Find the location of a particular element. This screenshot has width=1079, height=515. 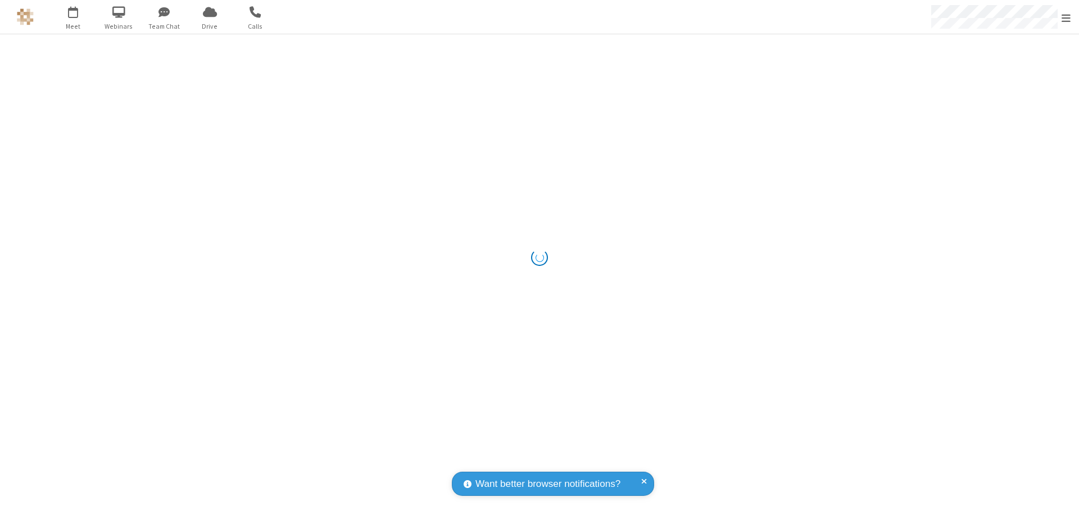

span: Team Chat is located at coordinates (164, 26).